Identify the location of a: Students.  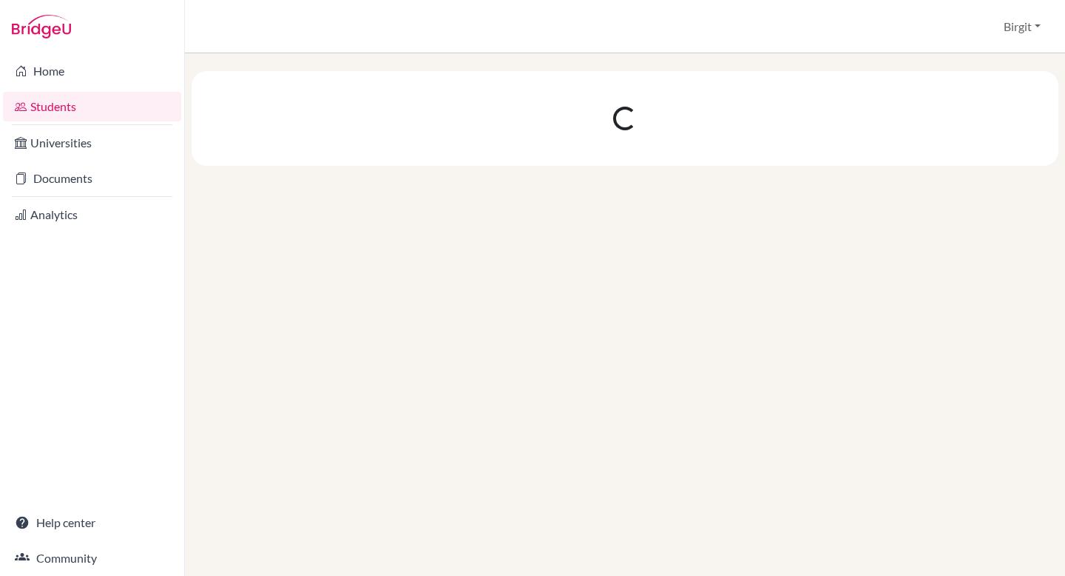
(92, 107).